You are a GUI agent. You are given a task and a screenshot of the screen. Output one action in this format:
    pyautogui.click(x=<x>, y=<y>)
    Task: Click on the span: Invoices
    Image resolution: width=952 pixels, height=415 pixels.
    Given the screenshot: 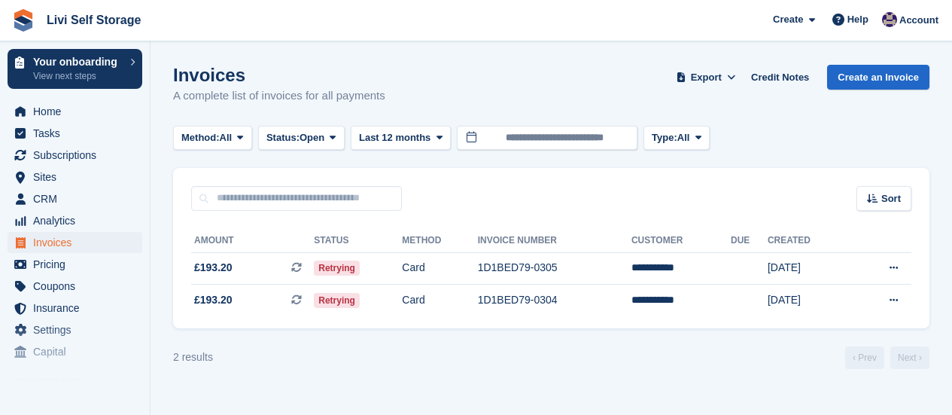 What is the action you would take?
    pyautogui.click(x=78, y=242)
    